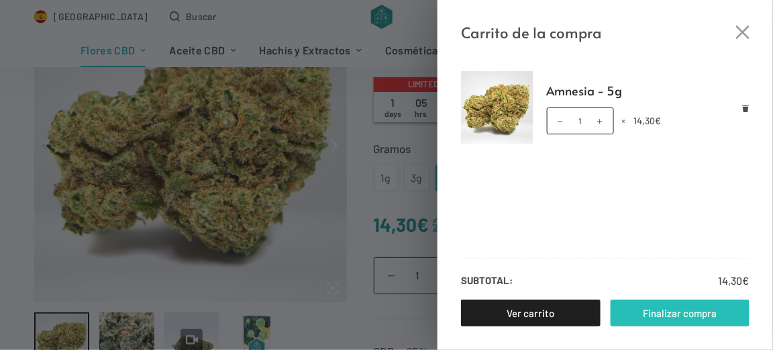 The width and height of the screenshot is (773, 350). I want to click on a: Amnesia - 5g, so click(648, 91).